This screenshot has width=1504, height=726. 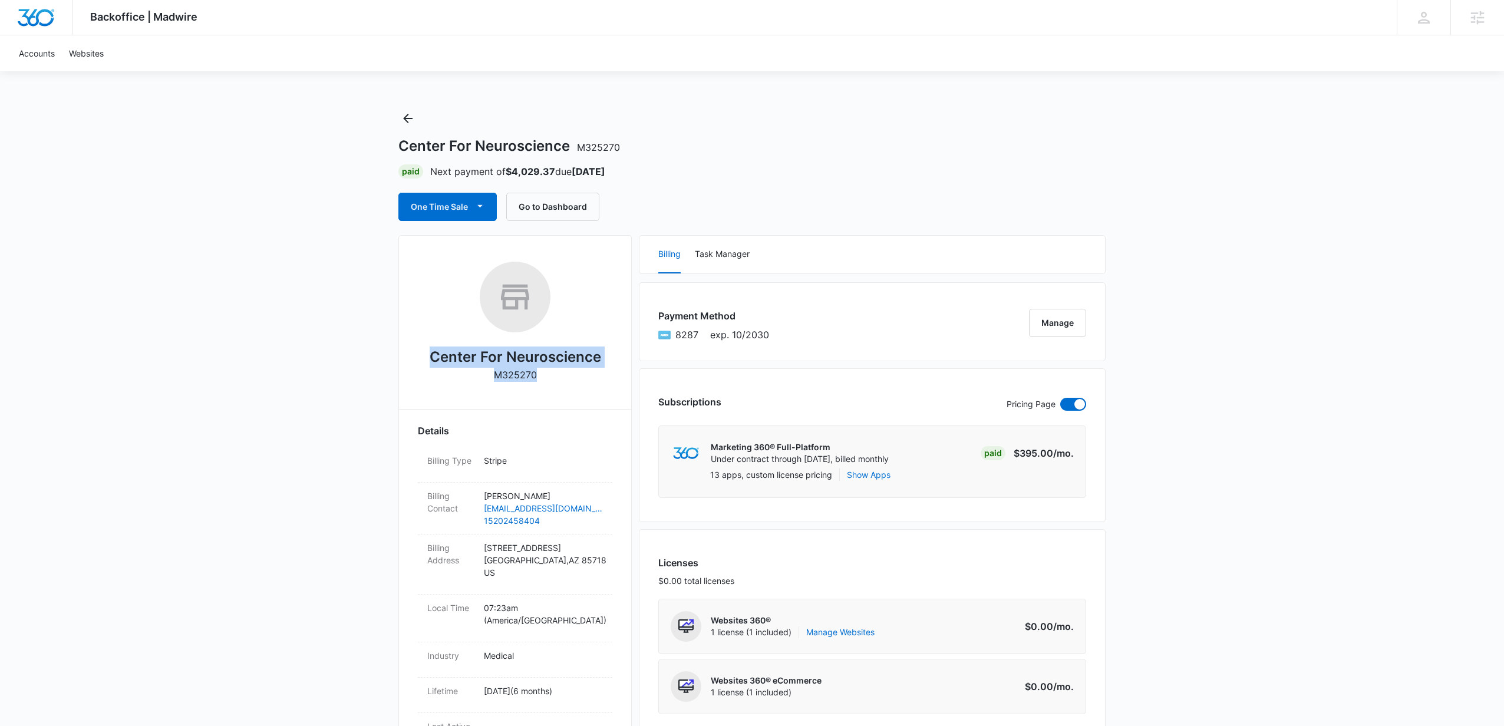 What do you see at coordinates (433, 431) in the screenshot?
I see `span: Details` at bounding box center [433, 431].